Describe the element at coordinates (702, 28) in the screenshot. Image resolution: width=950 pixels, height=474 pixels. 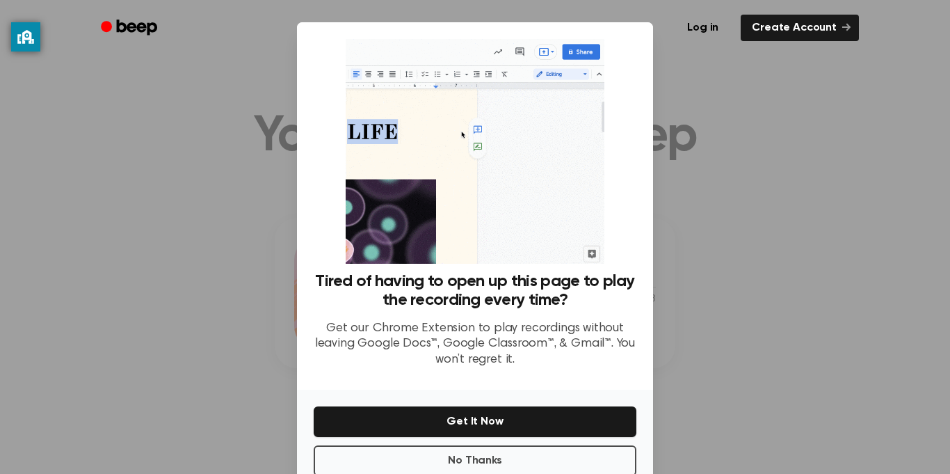
I see `a: Log in` at that location.